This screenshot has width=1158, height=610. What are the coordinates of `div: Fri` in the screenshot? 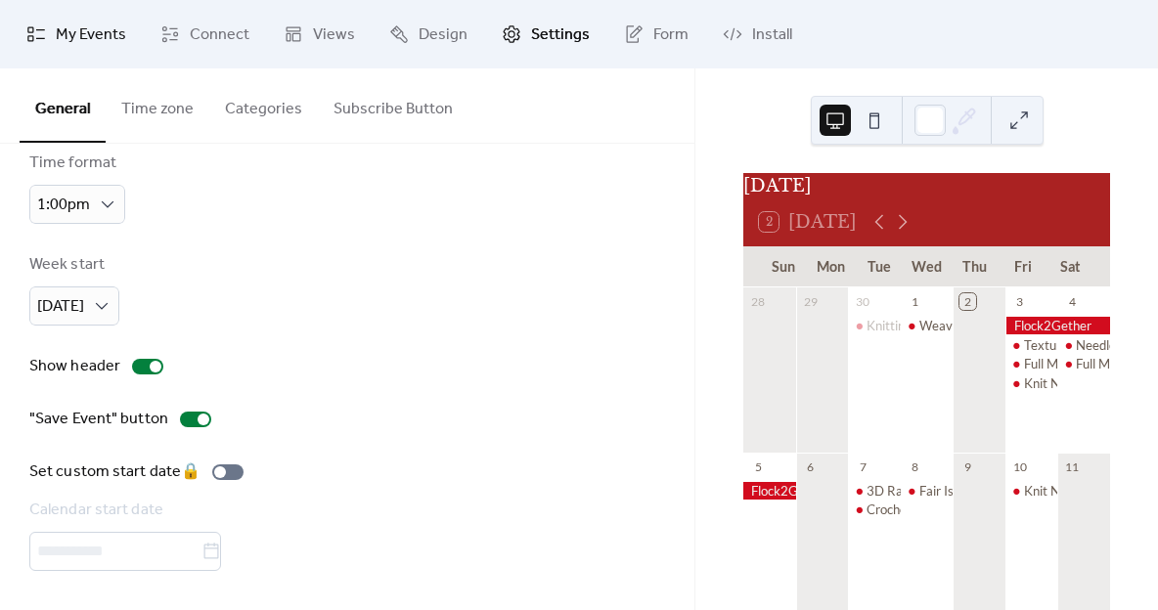 It's located at (1022, 266).